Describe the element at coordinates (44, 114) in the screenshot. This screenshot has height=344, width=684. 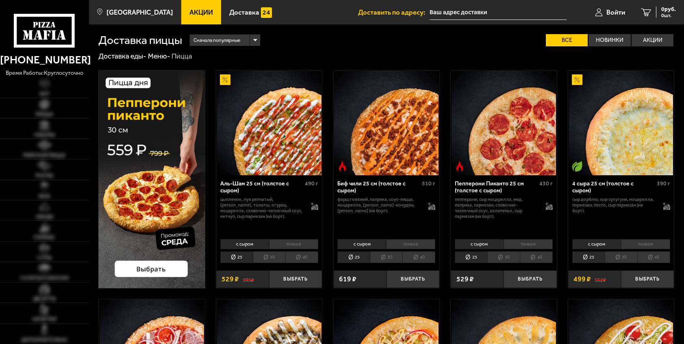
I see `span: Пицца` at that location.